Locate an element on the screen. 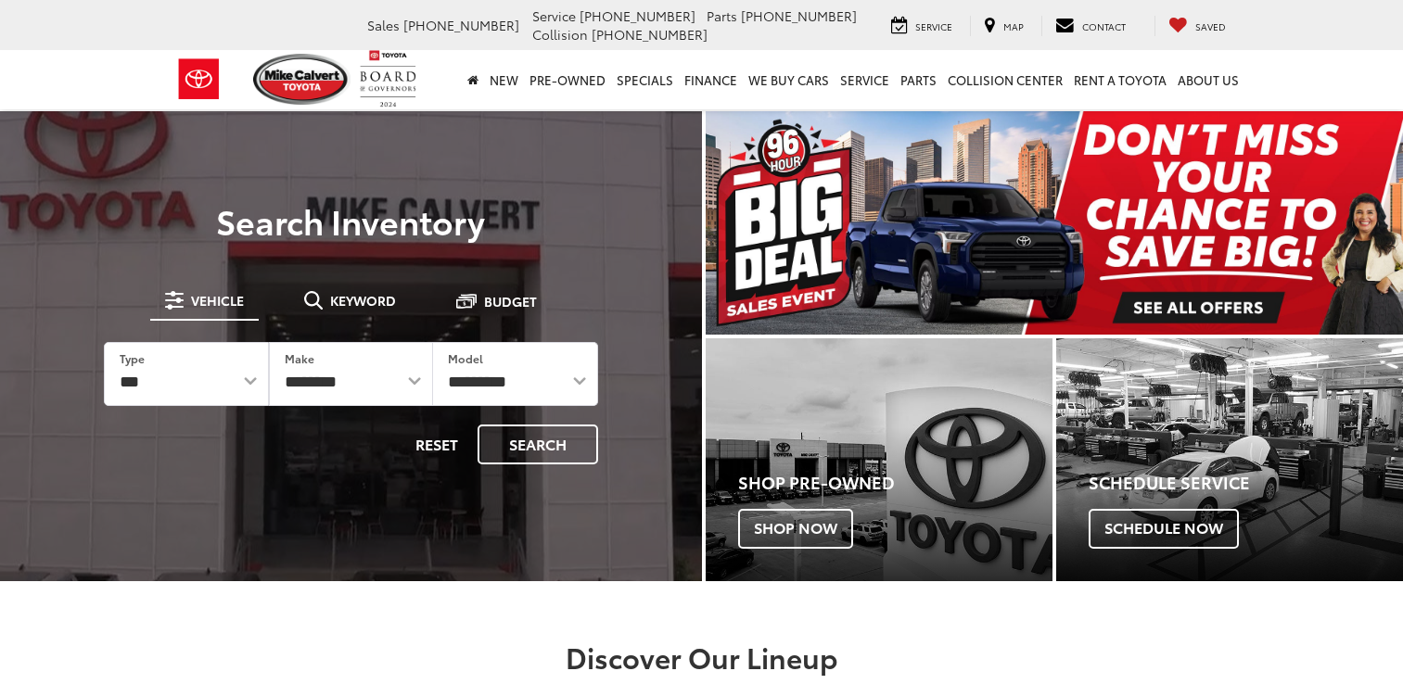 This screenshot has width=1403, height=684. a: Shop Pre-Owned Shop Now is located at coordinates (879, 460).